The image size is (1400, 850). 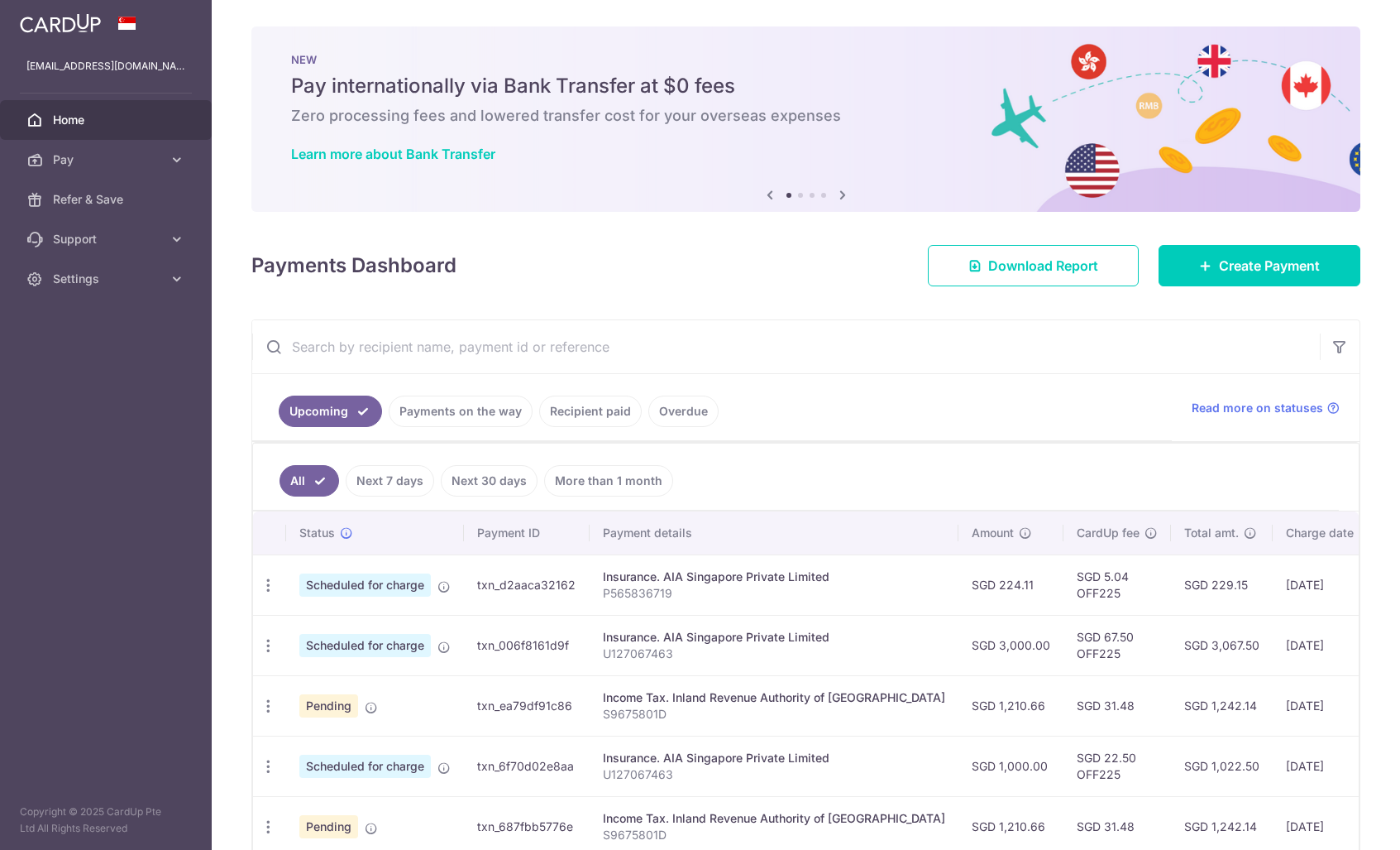 What do you see at coordinates (1043, 266) in the screenshot?
I see `span: Download Report` at bounding box center [1043, 266].